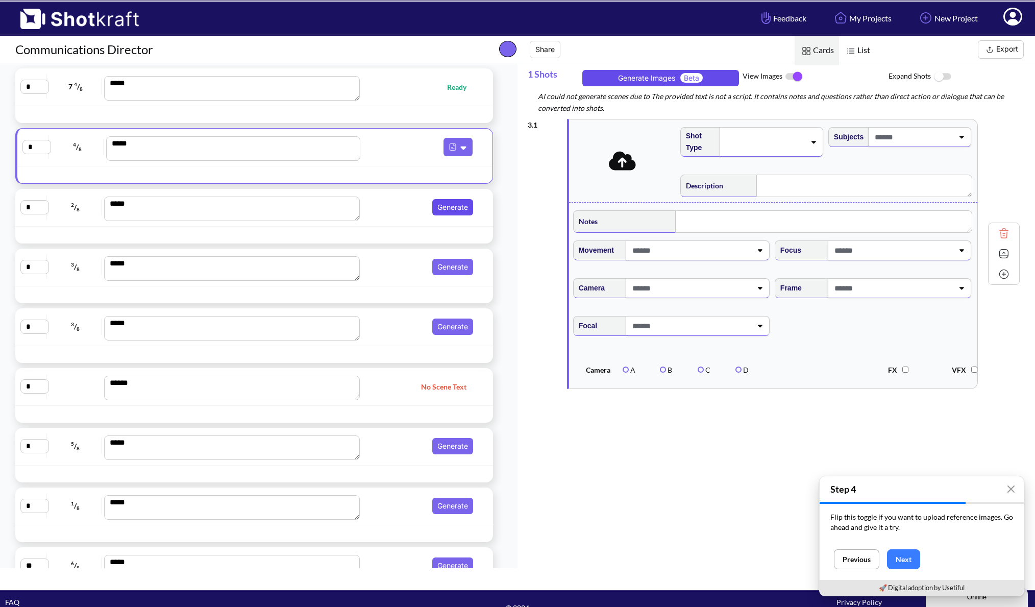 This screenshot has width=1035, height=607. Describe the element at coordinates (72, 444) in the screenshot. I see `span: 5` at that location.